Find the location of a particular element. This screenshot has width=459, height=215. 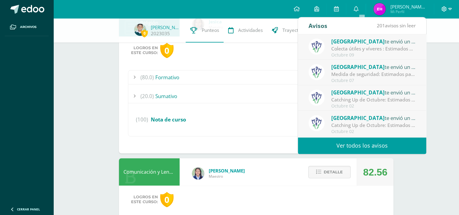

div: Medida de seguridad: Estimados padres de familia: Tomar nota de la información adjunta. is located at coordinates (373, 74).